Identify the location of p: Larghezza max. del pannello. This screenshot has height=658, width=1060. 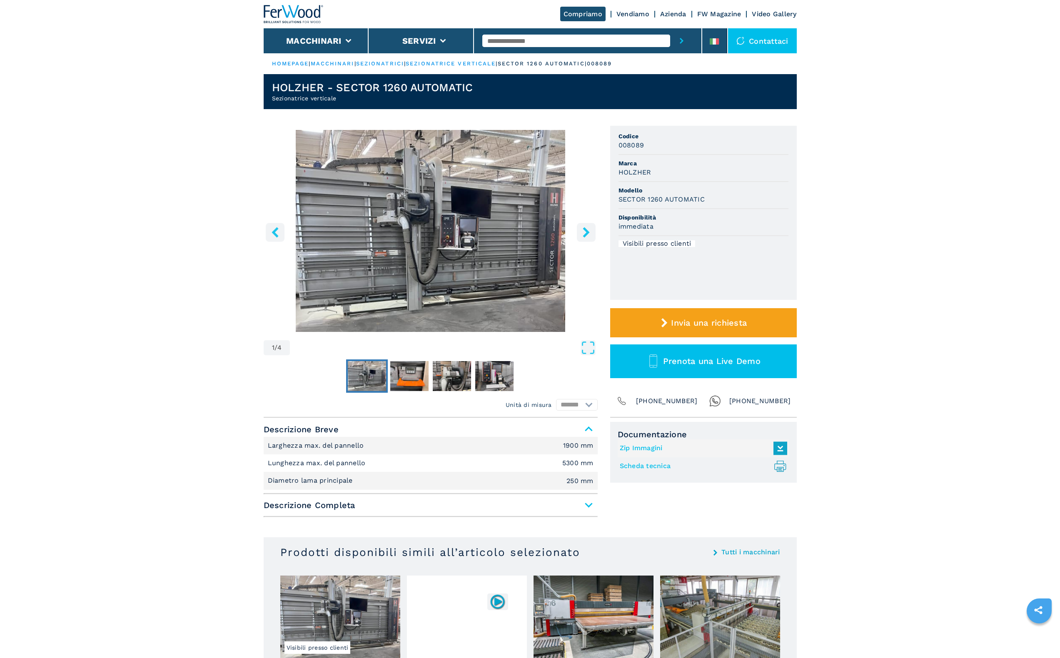
(317, 446).